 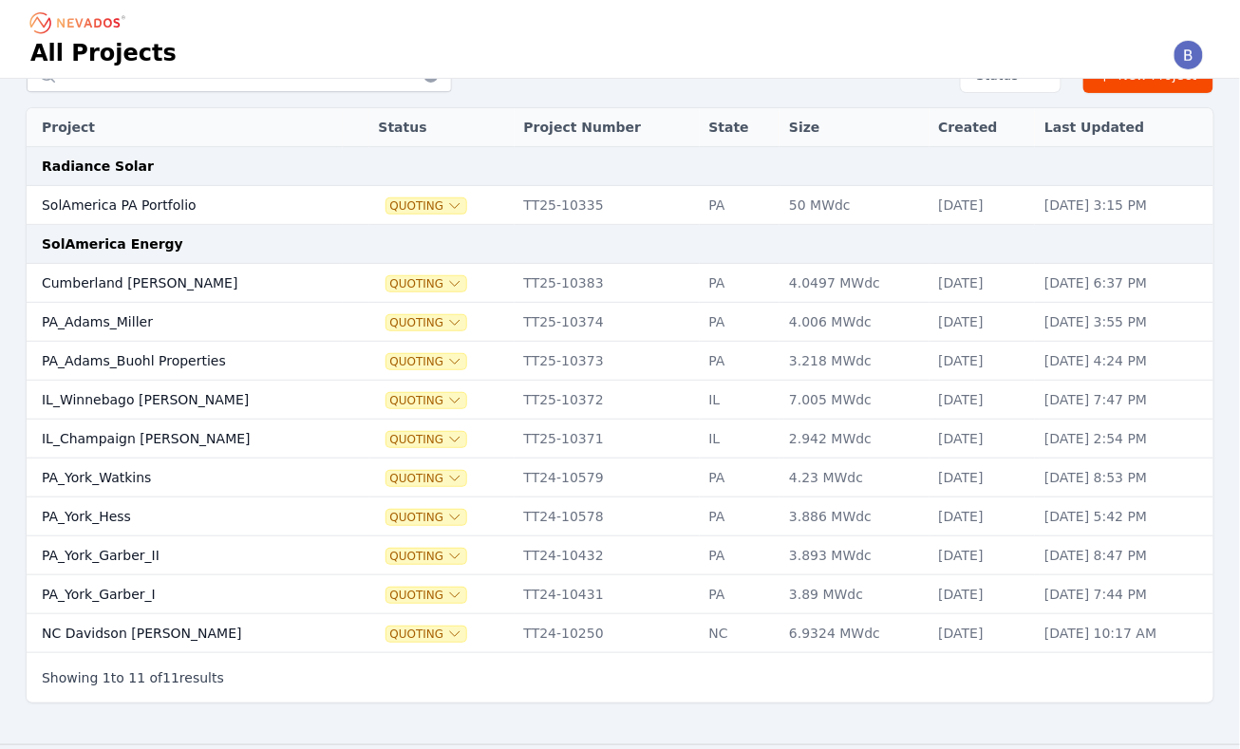 I want to click on th: Status, so click(x=441, y=127).